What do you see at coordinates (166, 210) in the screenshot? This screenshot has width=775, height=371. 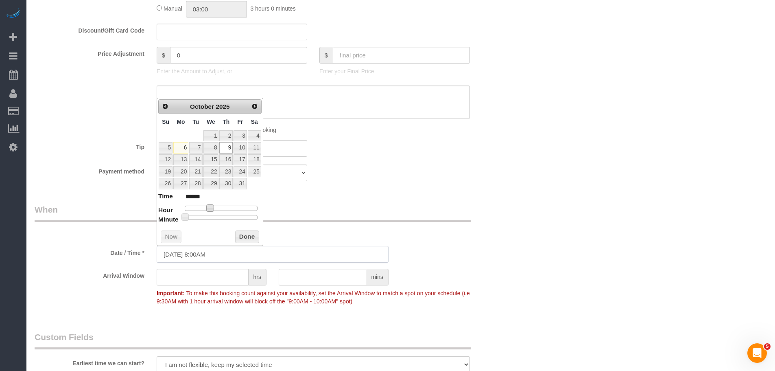 I see `dt: Hour` at bounding box center [166, 210].